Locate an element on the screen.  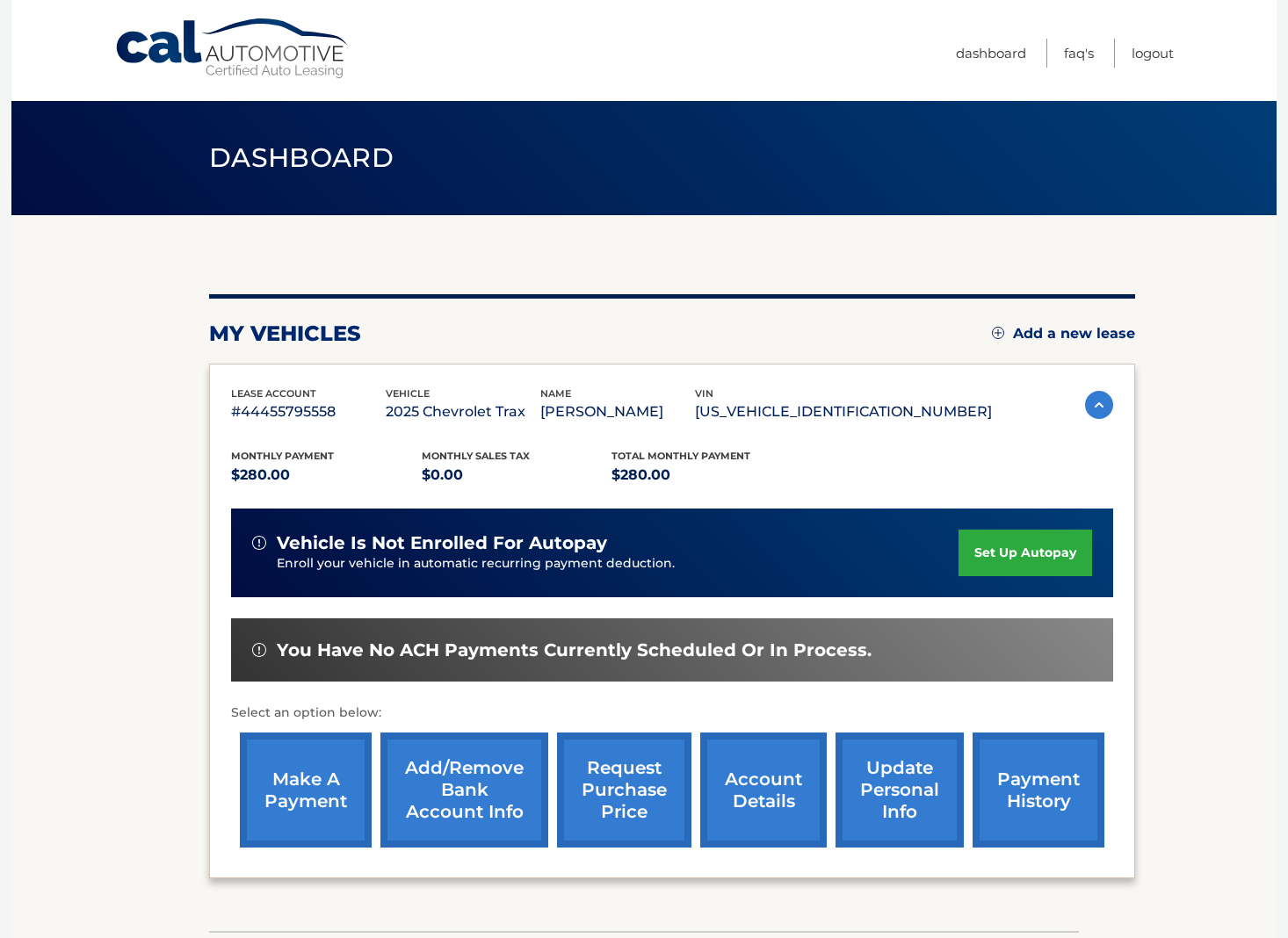
span: name is located at coordinates (555, 393).